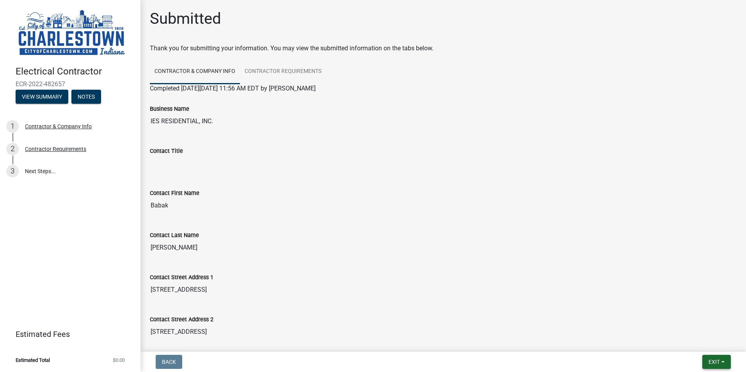 The image size is (746, 372). What do you see at coordinates (185, 19) in the screenshot?
I see `h1: Submitted` at bounding box center [185, 19].